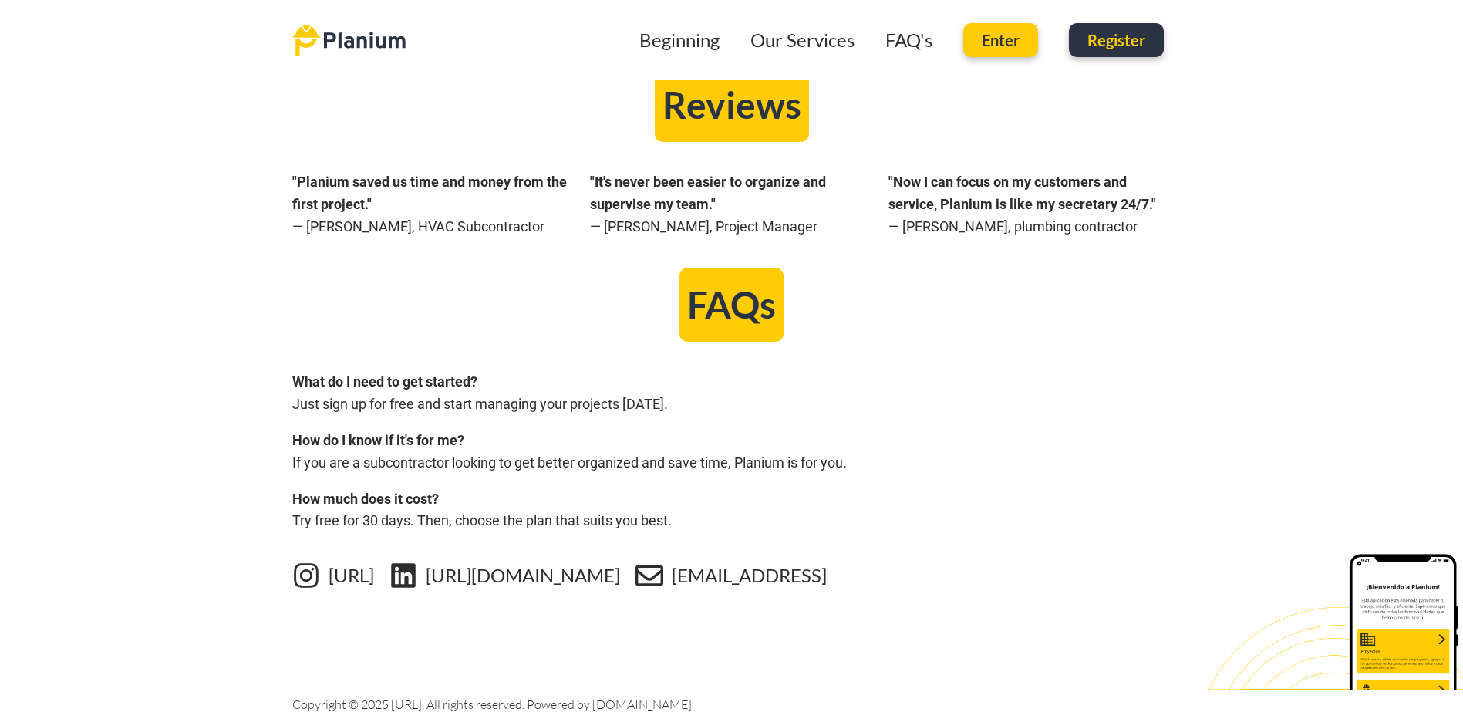  What do you see at coordinates (679, 39) in the screenshot?
I see `a: Beginning` at bounding box center [679, 39].